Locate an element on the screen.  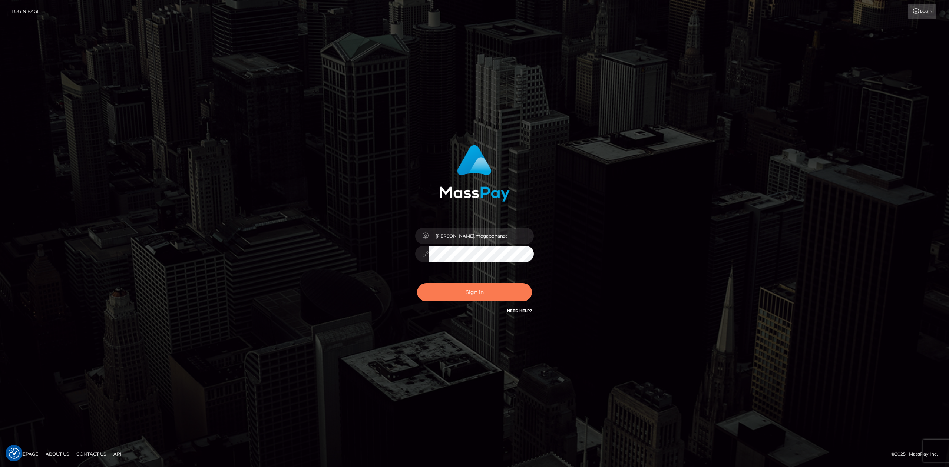
a: Homepage is located at coordinates (24, 454).